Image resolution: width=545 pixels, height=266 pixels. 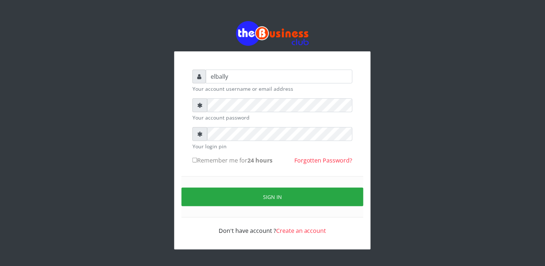 What do you see at coordinates (273, 226) in the screenshot?
I see `div: Don't have account ?` at bounding box center [273, 226].